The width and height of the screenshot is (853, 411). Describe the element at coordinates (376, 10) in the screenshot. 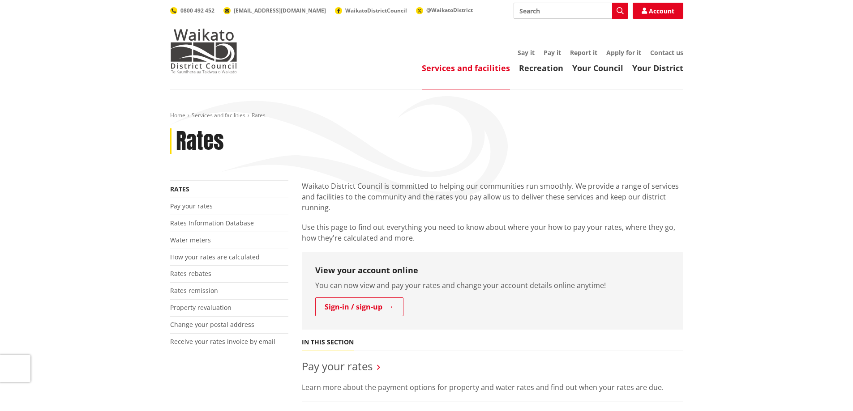

I see `span: WaikatoDistrictCouncil` at that location.